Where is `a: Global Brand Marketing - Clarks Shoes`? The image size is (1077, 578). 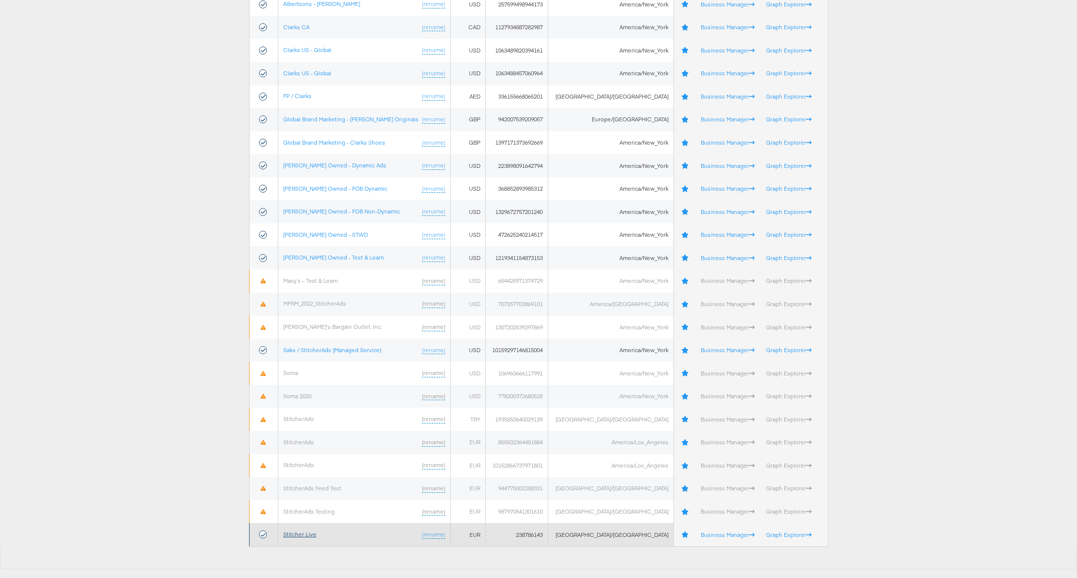 a: Global Brand Marketing - Clarks Shoes is located at coordinates (334, 142).